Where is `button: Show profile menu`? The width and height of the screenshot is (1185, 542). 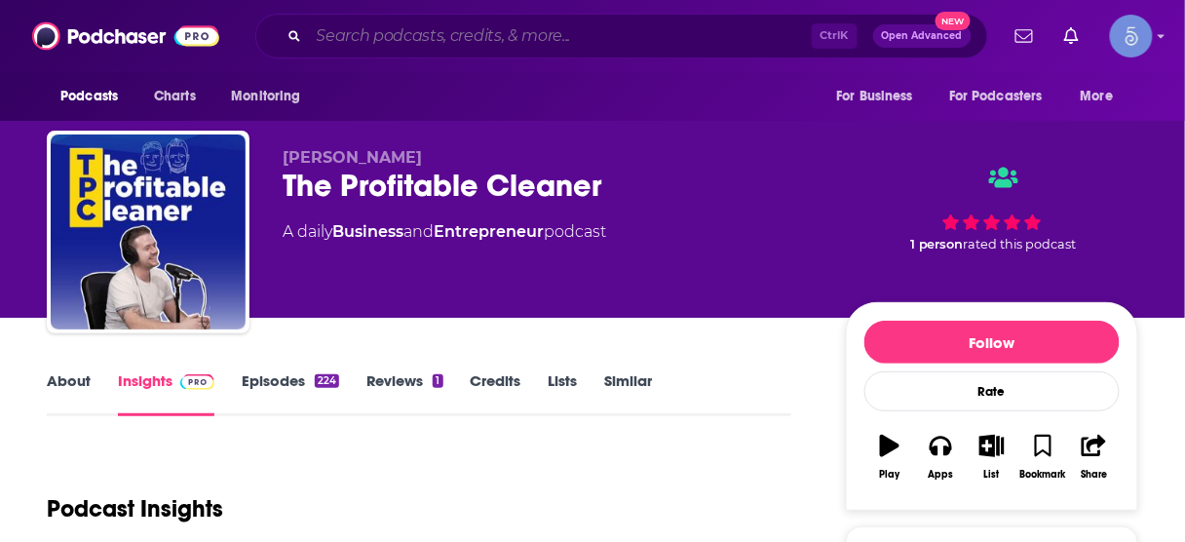 button: Show profile menu is located at coordinates (1132, 36).